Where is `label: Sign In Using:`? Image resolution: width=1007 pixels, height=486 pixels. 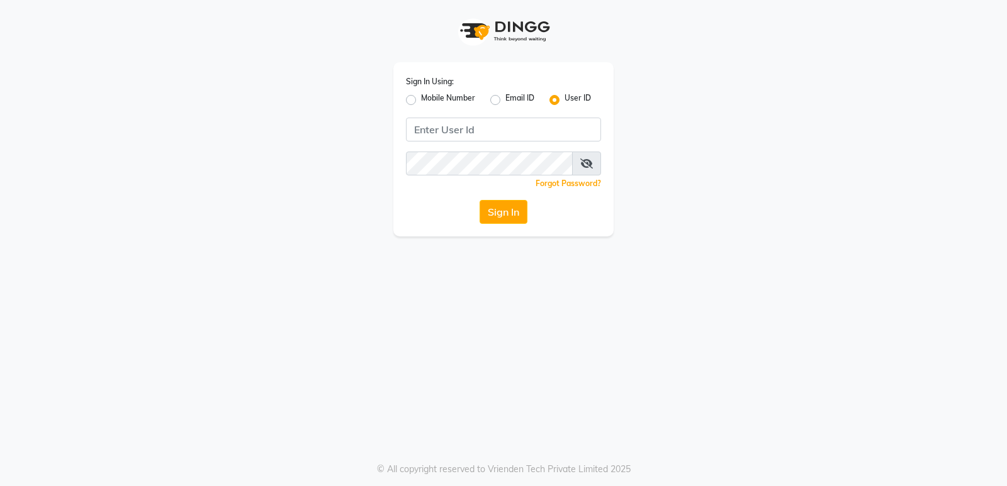 label: Sign In Using: is located at coordinates (430, 82).